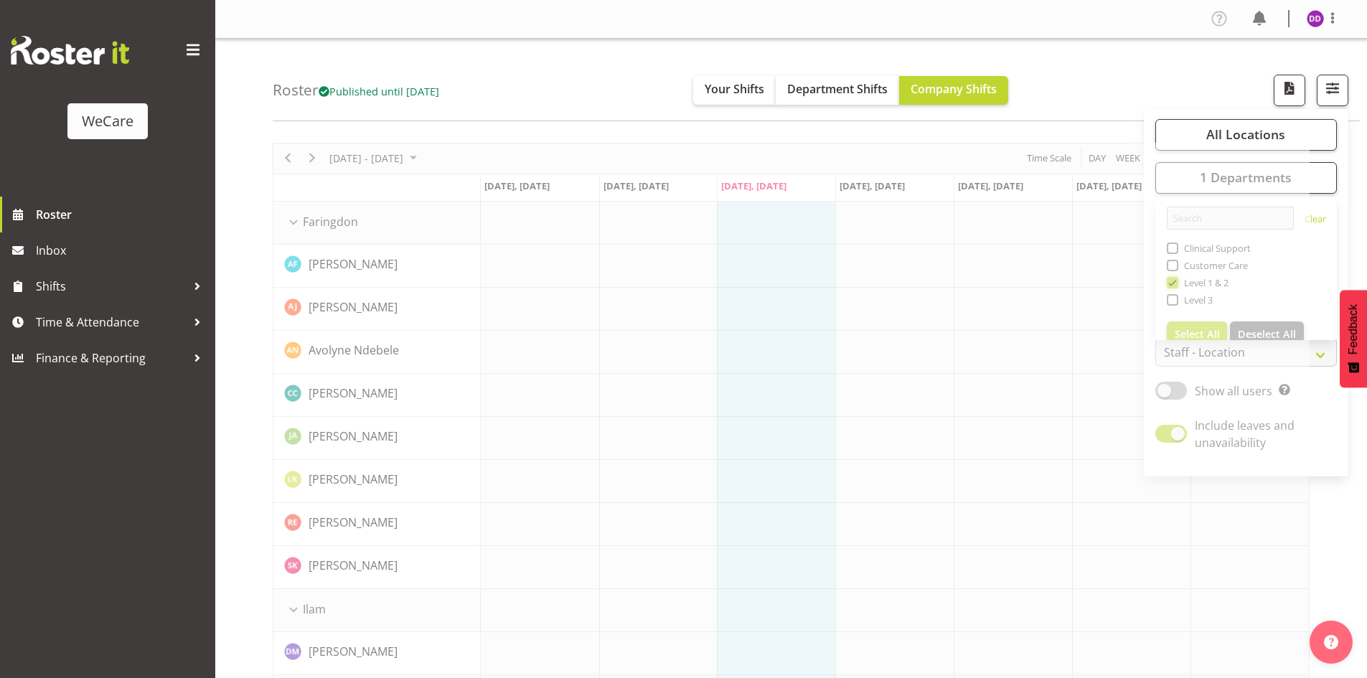  What do you see at coordinates (1316, 19) in the screenshot?
I see `img: demi-dumitrean10946.jpg` at bounding box center [1316, 19].